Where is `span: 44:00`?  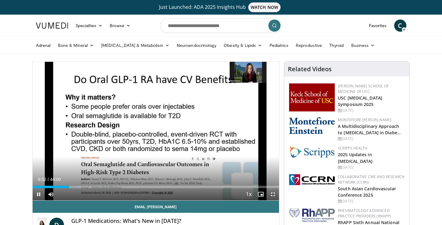
span: 44:00 is located at coordinates (55, 180).